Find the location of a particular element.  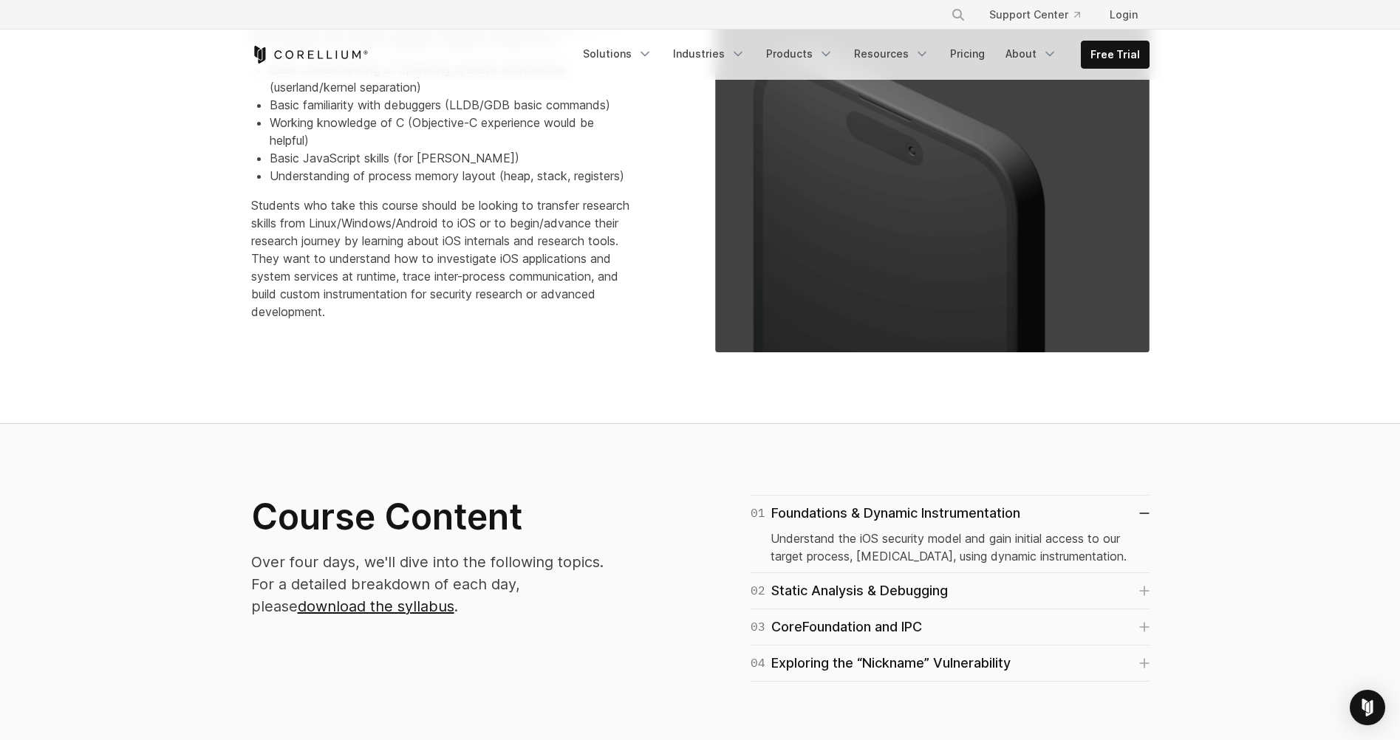

p: Over four days, we'll dive into the following topics. For a detailed breakdown of each day, please . is located at coordinates (440, 584).